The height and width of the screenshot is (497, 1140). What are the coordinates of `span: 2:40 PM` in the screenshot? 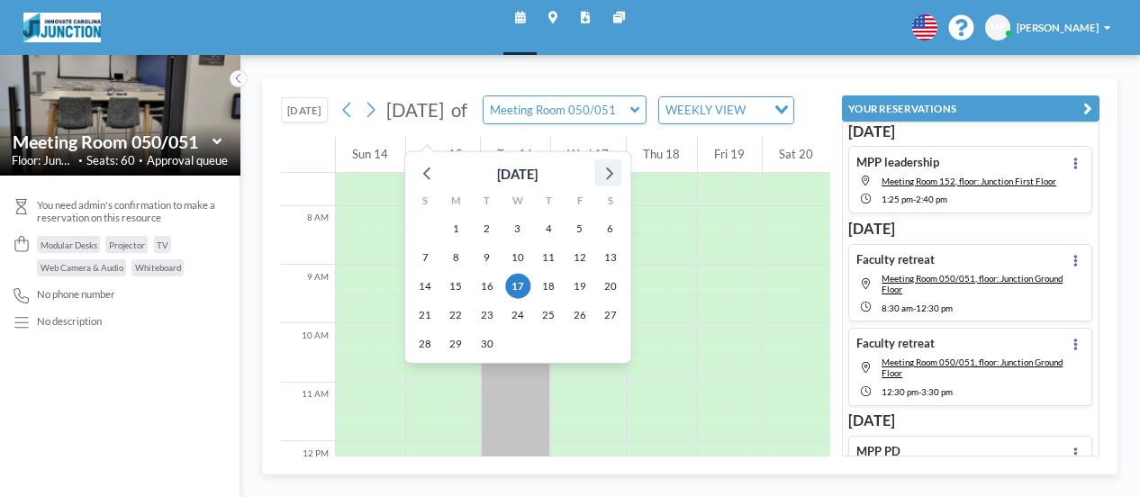 It's located at (931, 200).